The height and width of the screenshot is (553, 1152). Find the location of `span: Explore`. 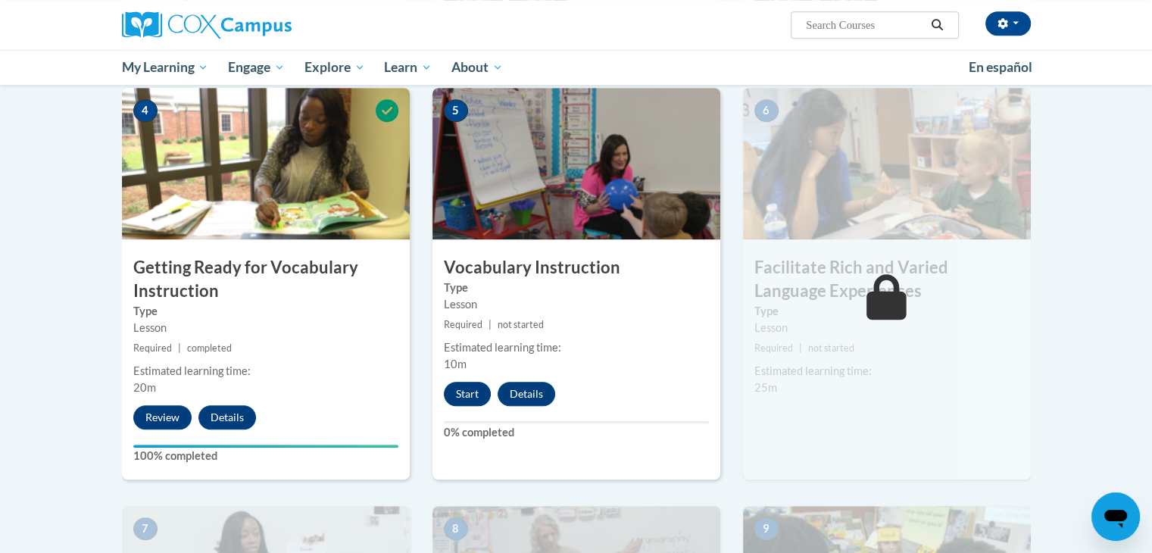

span: Explore is located at coordinates (335, 67).